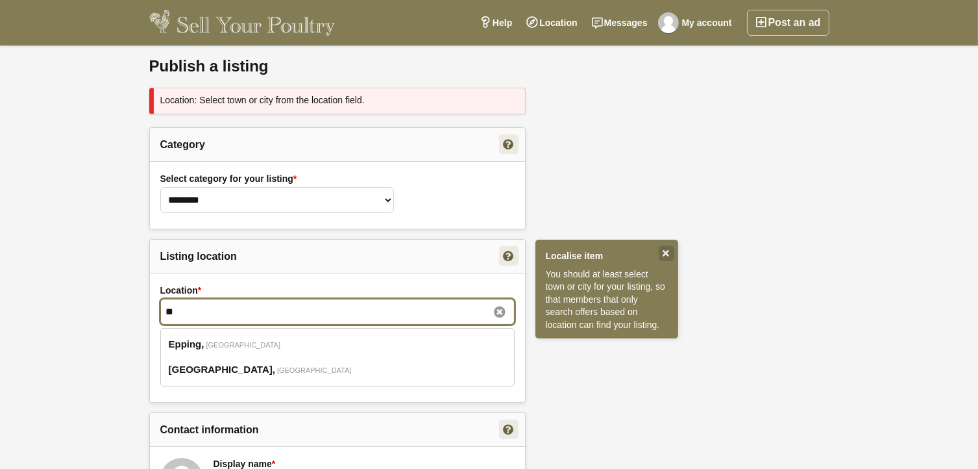 The image size is (978, 469). I want to click on h1: Publish a listing, so click(337, 66).